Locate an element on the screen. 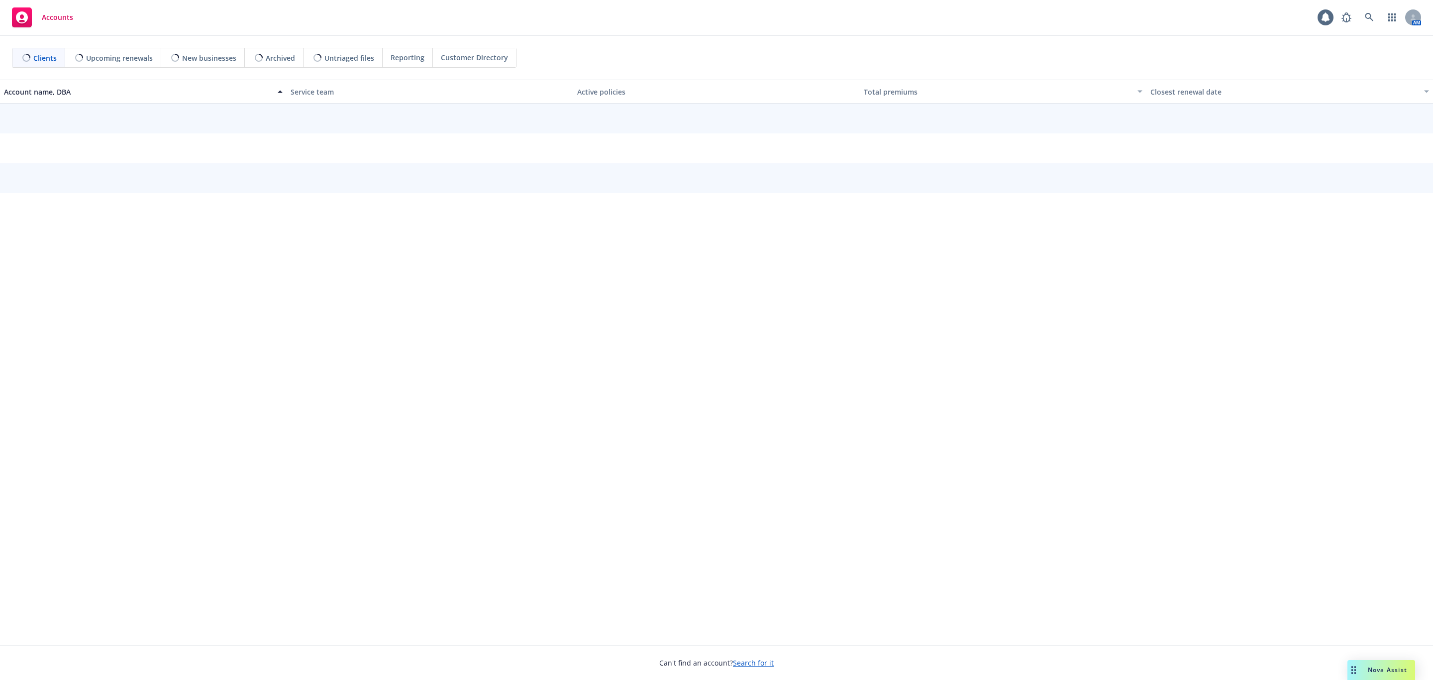 The width and height of the screenshot is (1433, 680). a: Search for it is located at coordinates (753, 662).